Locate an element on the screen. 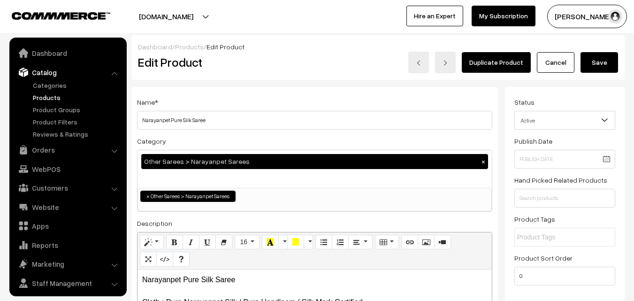  a: Orders is located at coordinates (68, 150).